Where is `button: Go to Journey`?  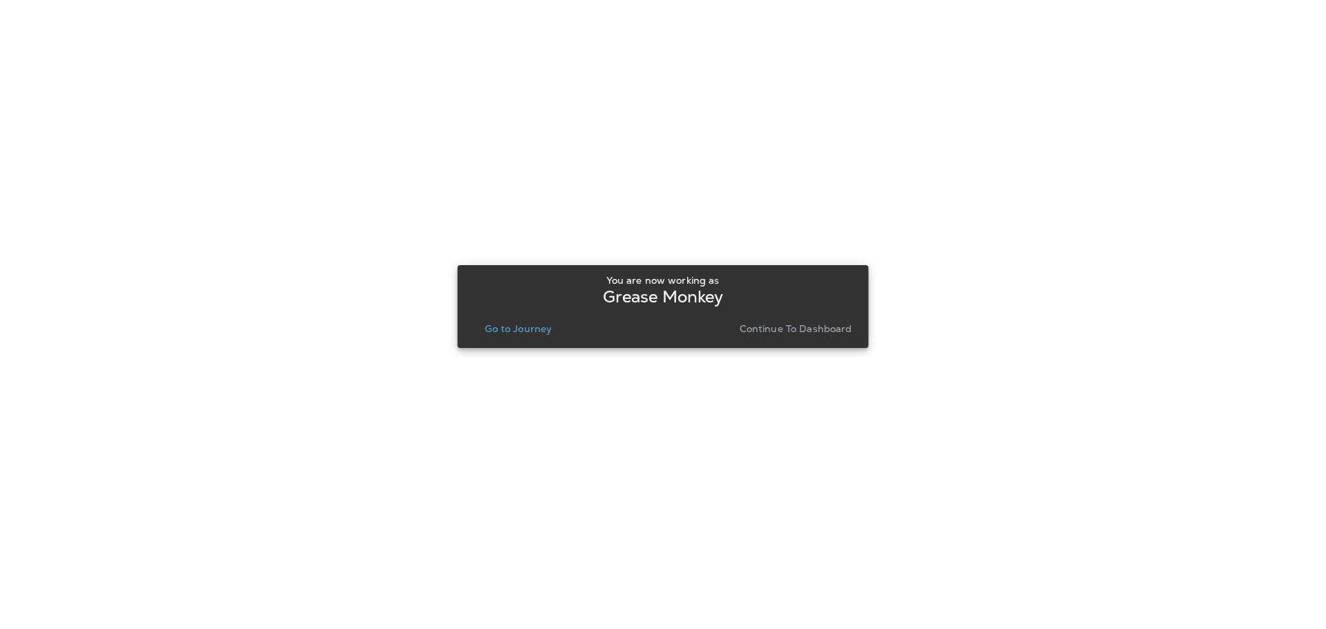
button: Go to Journey is located at coordinates (518, 329).